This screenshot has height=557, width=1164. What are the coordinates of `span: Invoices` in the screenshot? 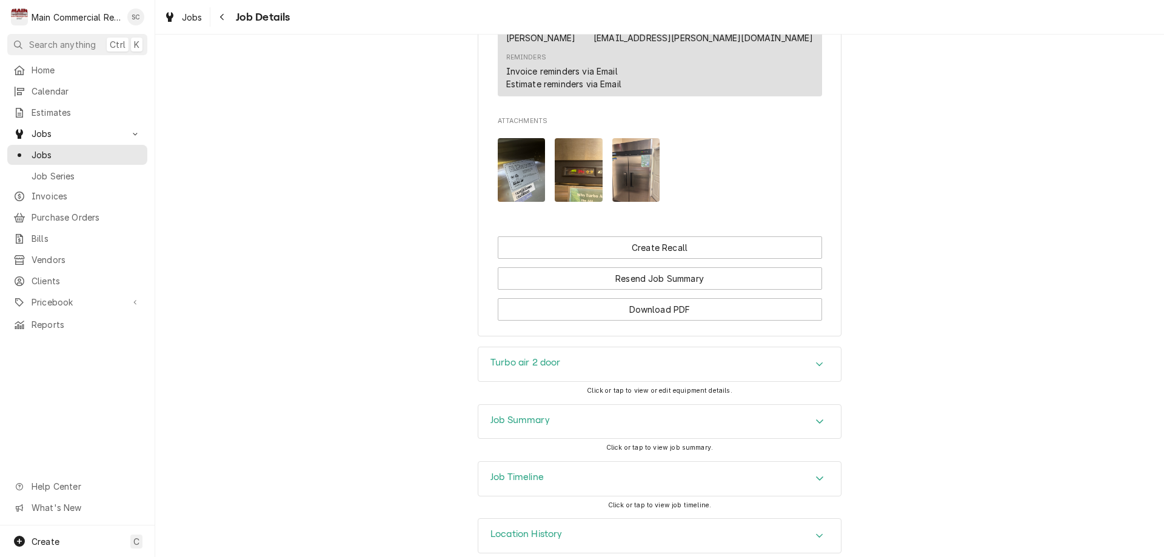 It's located at (86, 196).